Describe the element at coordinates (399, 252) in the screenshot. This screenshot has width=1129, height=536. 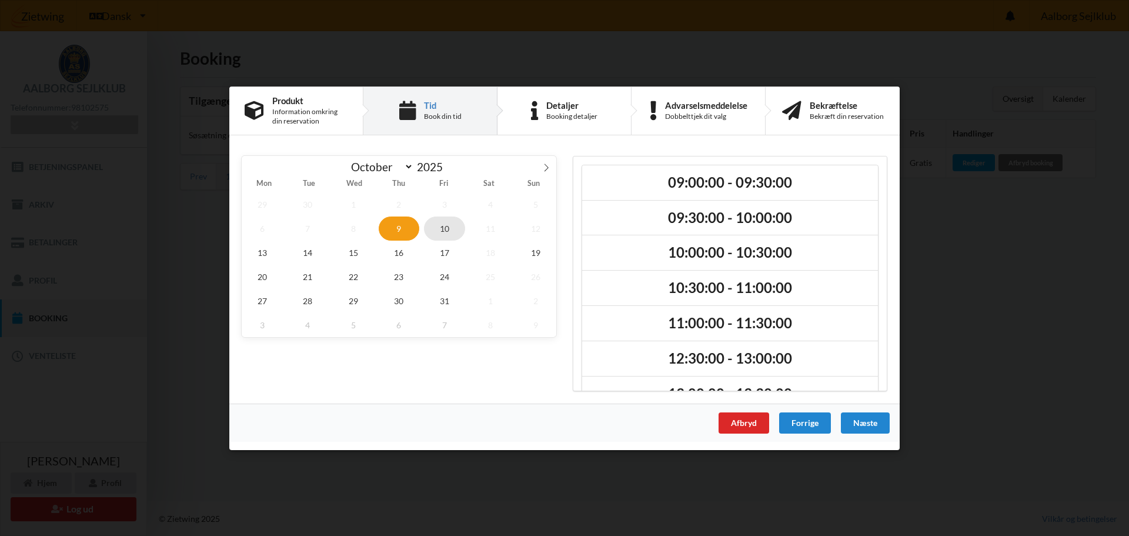
I see `span: October 16, 2025` at that location.